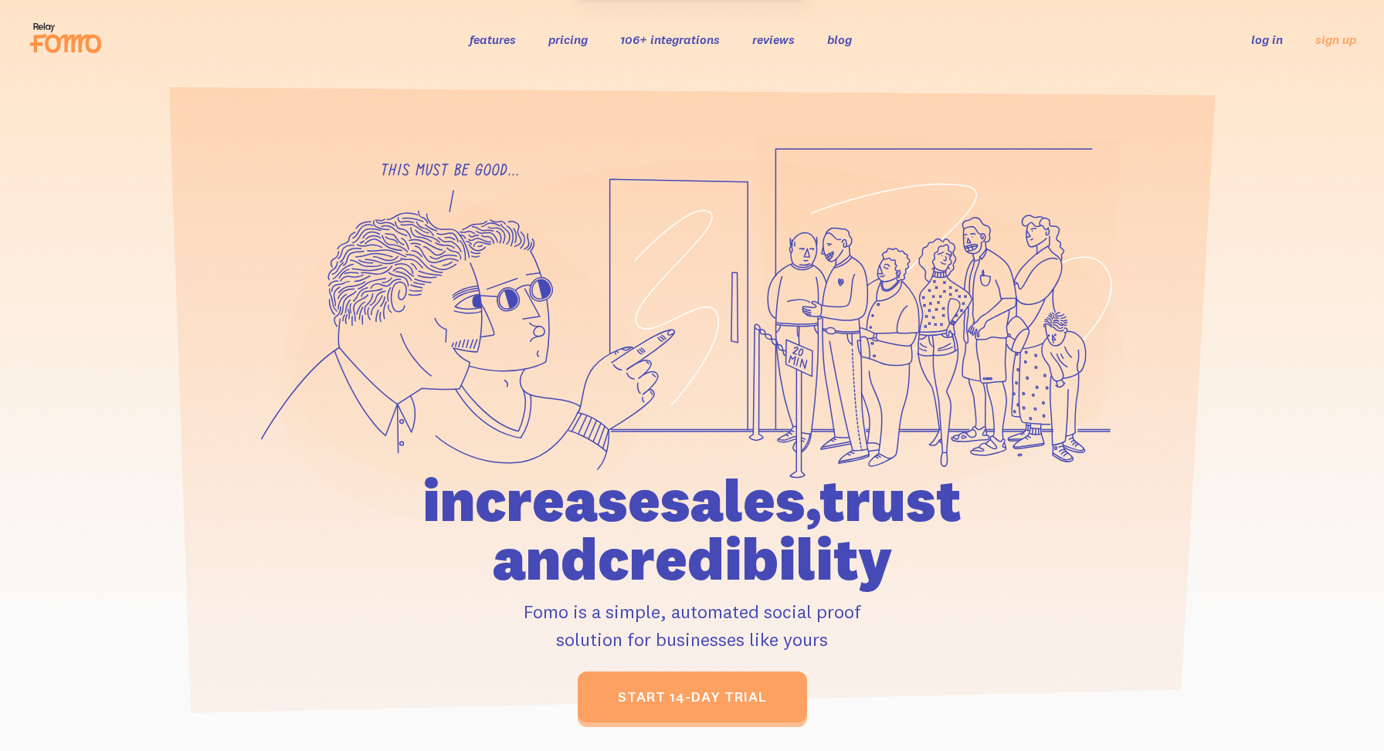 Image resolution: width=1384 pixels, height=751 pixels. Describe the element at coordinates (773, 39) in the screenshot. I see `a: reviews` at that location.